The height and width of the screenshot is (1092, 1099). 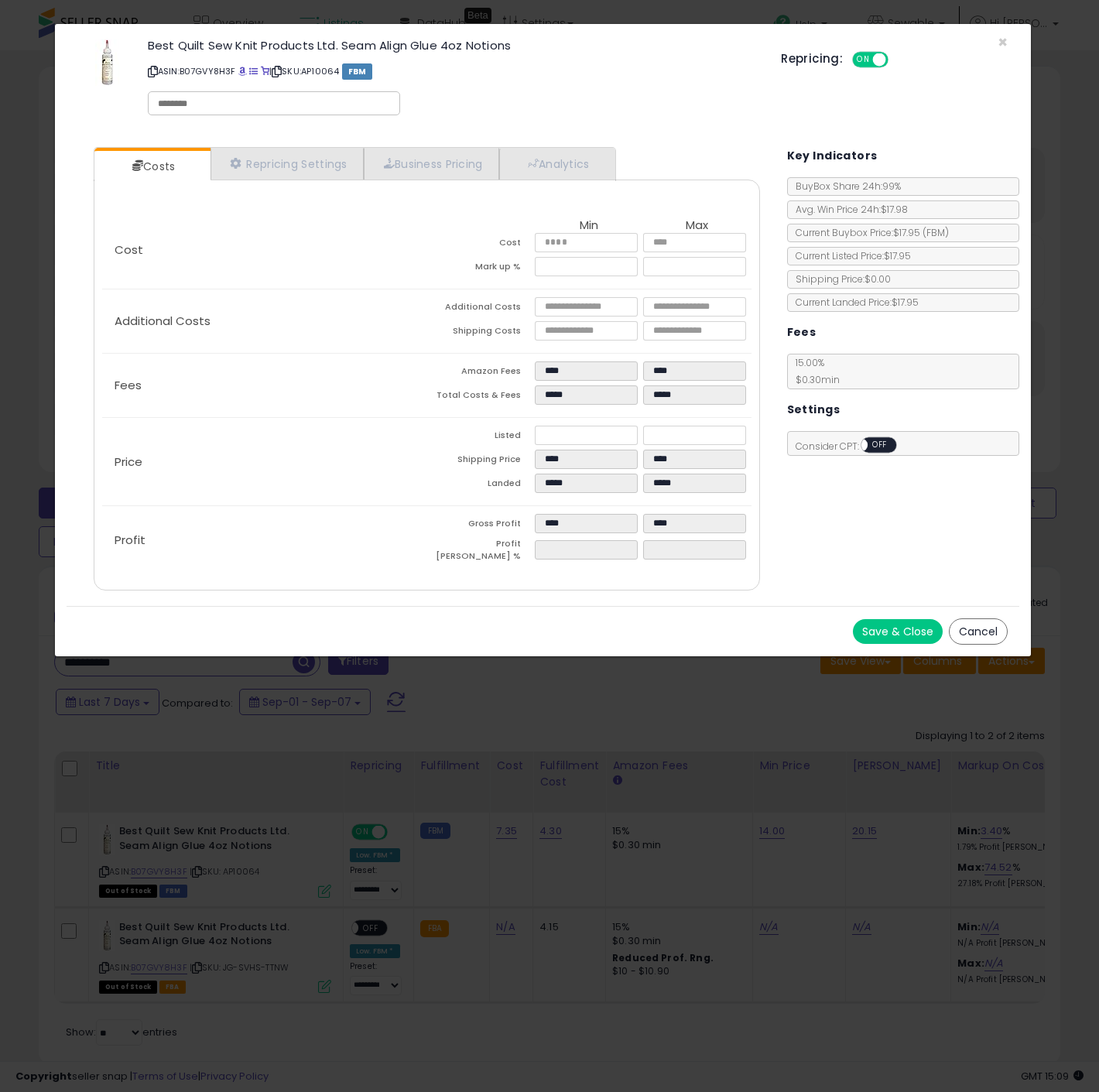 I want to click on a: Business Pricing, so click(x=431, y=163).